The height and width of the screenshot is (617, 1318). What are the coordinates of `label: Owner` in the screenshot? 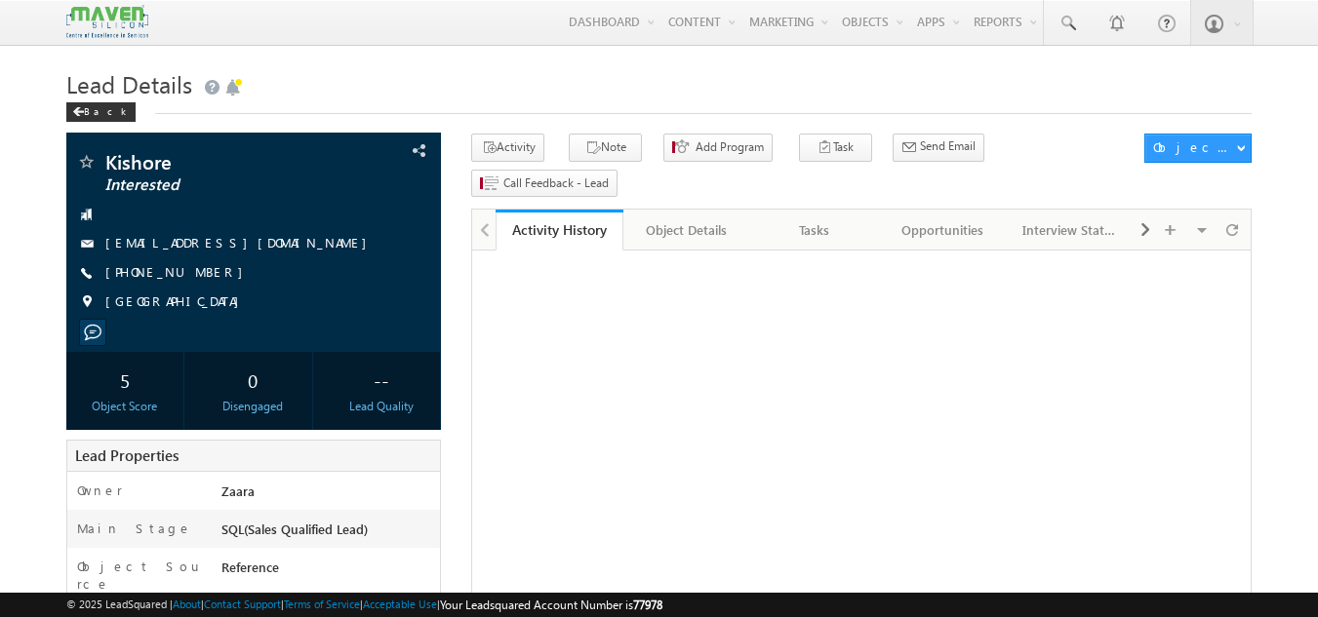 It's located at (99, 491).